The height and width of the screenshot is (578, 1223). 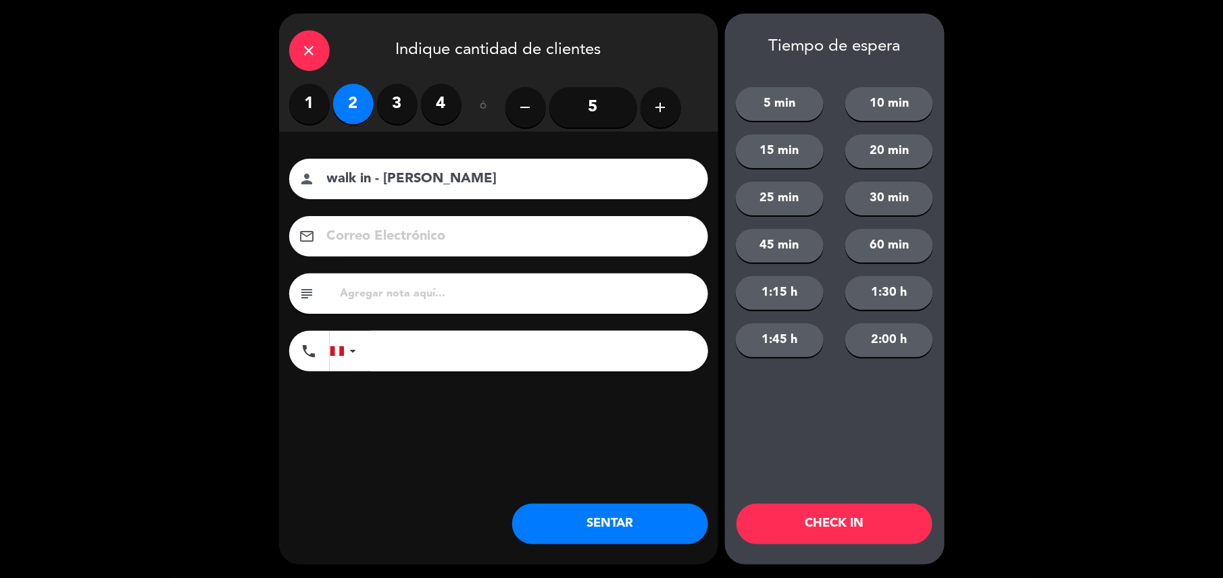 I want to click on input: Nombre del cliente, so click(x=508, y=179).